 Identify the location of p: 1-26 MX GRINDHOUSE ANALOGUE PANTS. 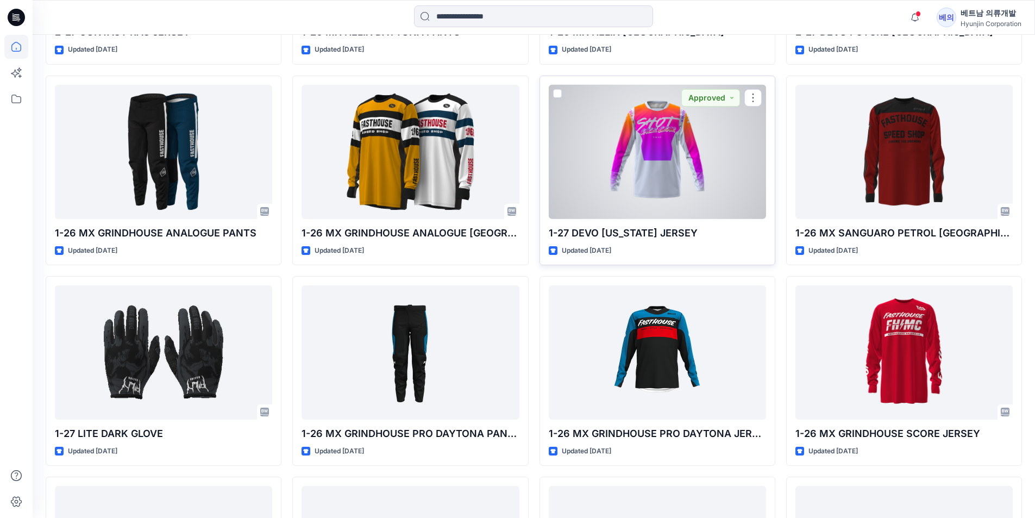
(164, 233).